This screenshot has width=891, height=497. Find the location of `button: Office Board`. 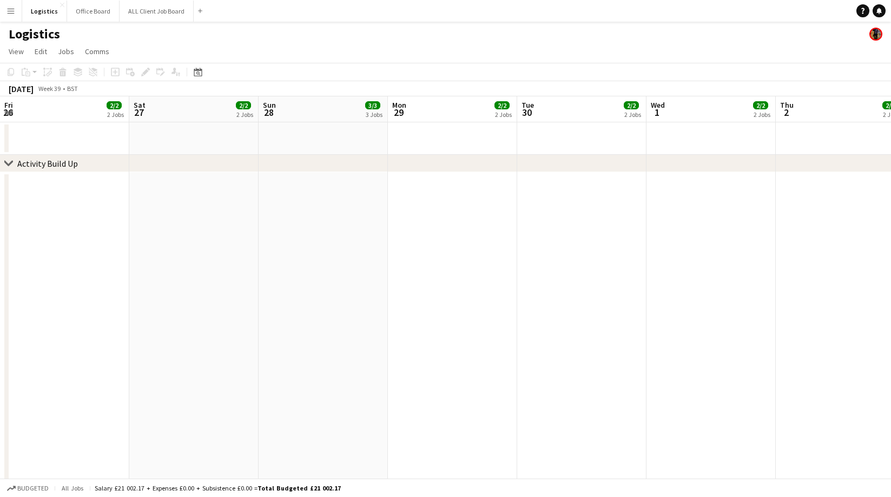

button: Office Board is located at coordinates (93, 11).